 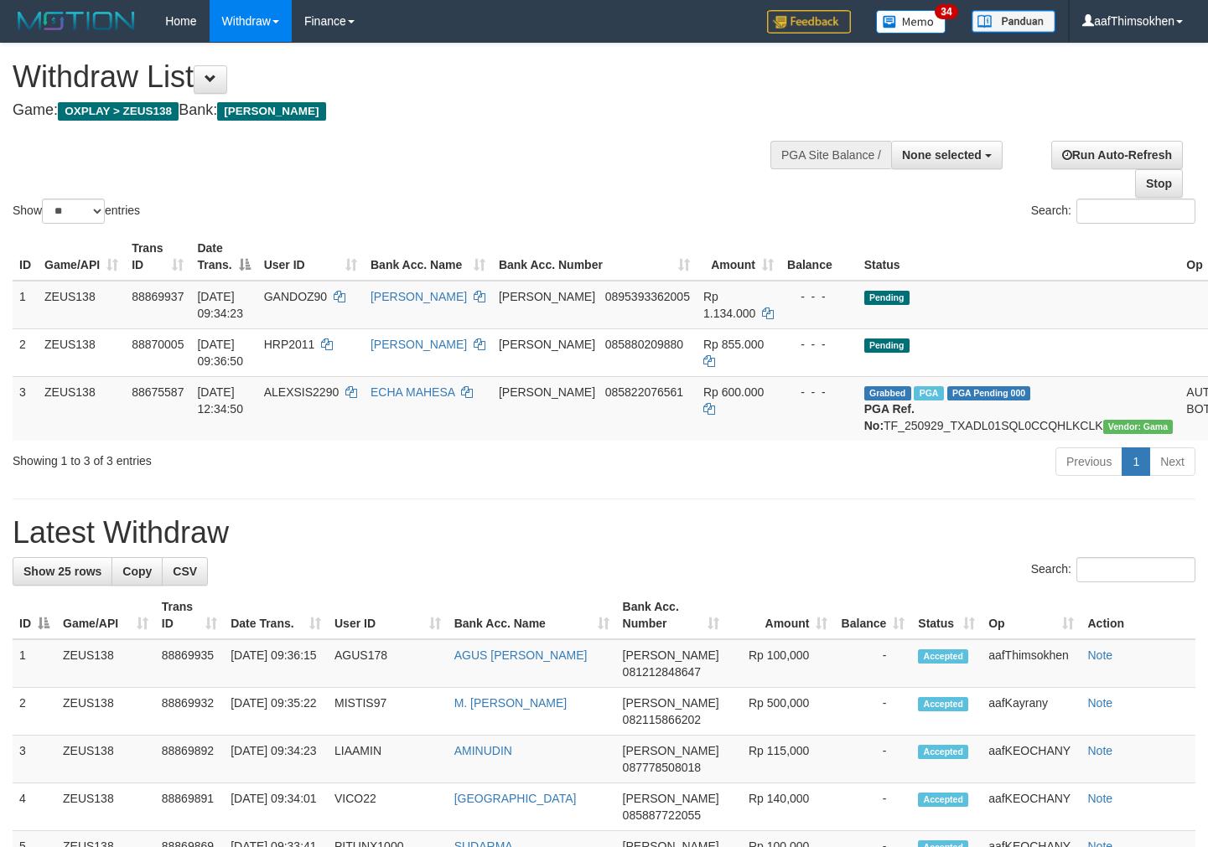 What do you see at coordinates (76, 21) in the screenshot?
I see `img: MOTION_logo.png` at bounding box center [76, 21].